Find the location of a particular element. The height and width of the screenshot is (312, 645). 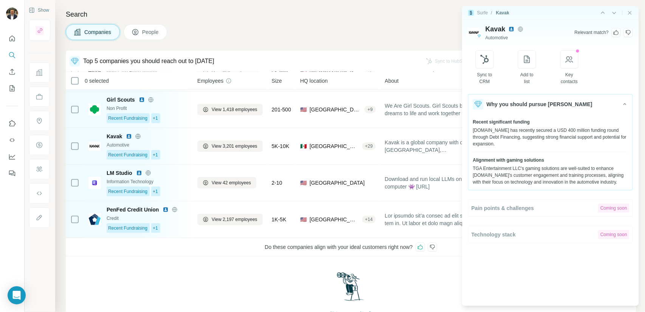

span: Technology stack is located at coordinates (494, 235).